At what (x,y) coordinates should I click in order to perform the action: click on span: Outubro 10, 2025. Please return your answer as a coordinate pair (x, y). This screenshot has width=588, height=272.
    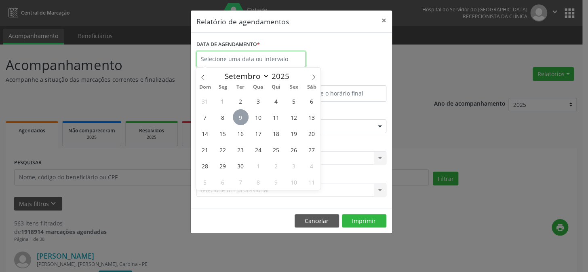
    Looking at the image, I should click on (293, 181).